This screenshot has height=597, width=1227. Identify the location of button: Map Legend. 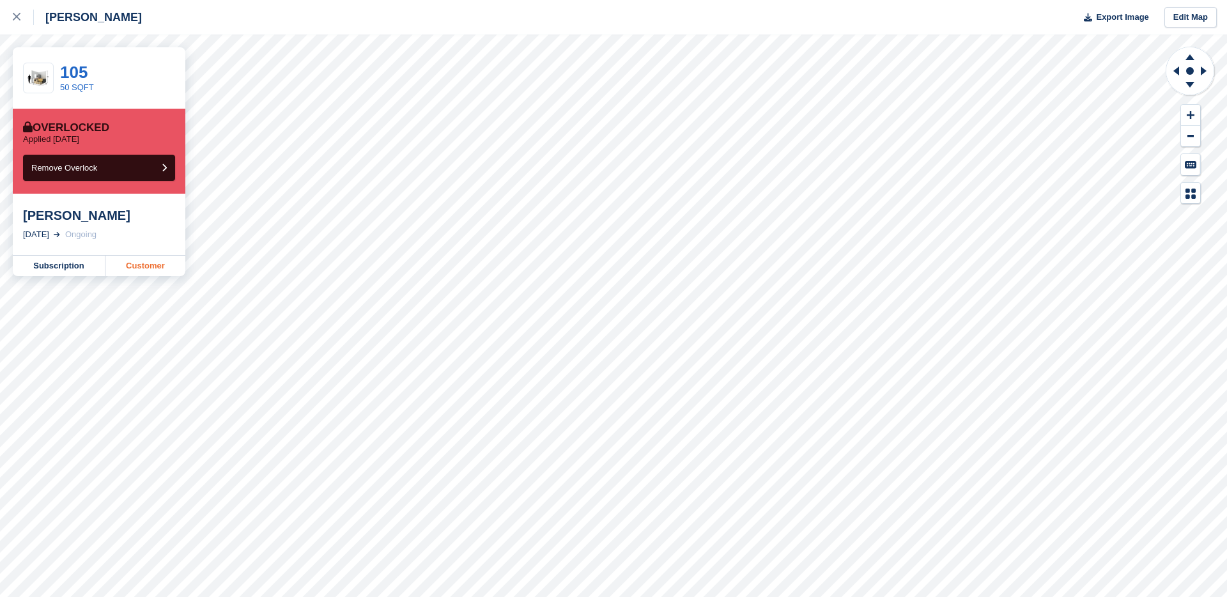
(1190, 193).